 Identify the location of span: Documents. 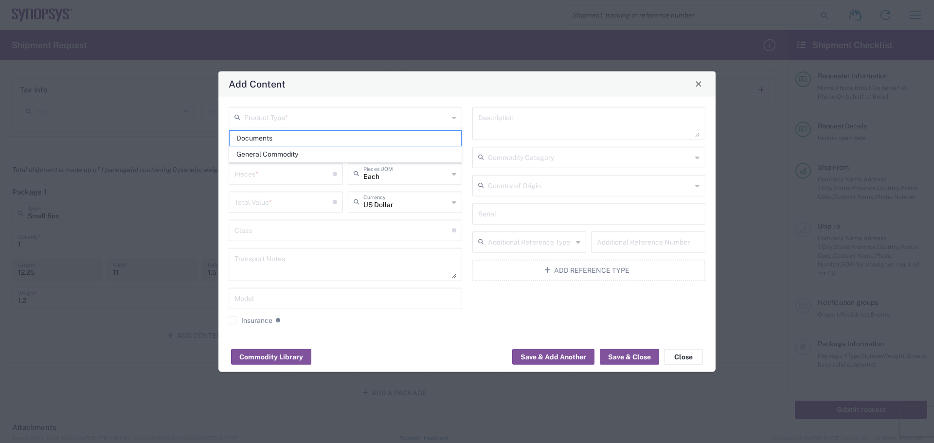
(345, 138).